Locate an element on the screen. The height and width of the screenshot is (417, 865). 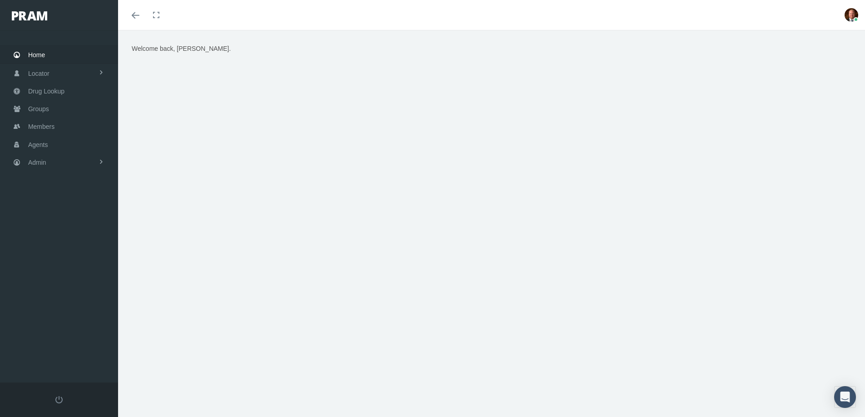
span: Agents is located at coordinates (38, 145).